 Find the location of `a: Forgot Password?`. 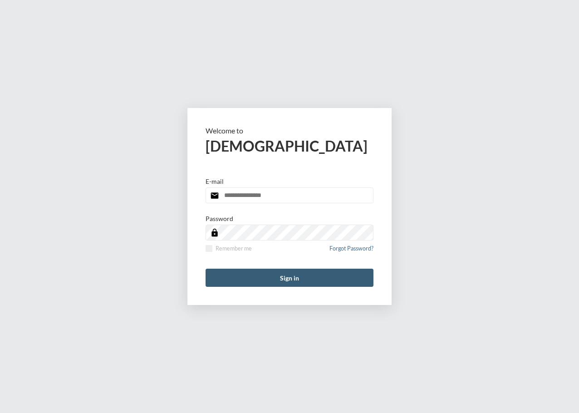

a: Forgot Password? is located at coordinates (351, 251).